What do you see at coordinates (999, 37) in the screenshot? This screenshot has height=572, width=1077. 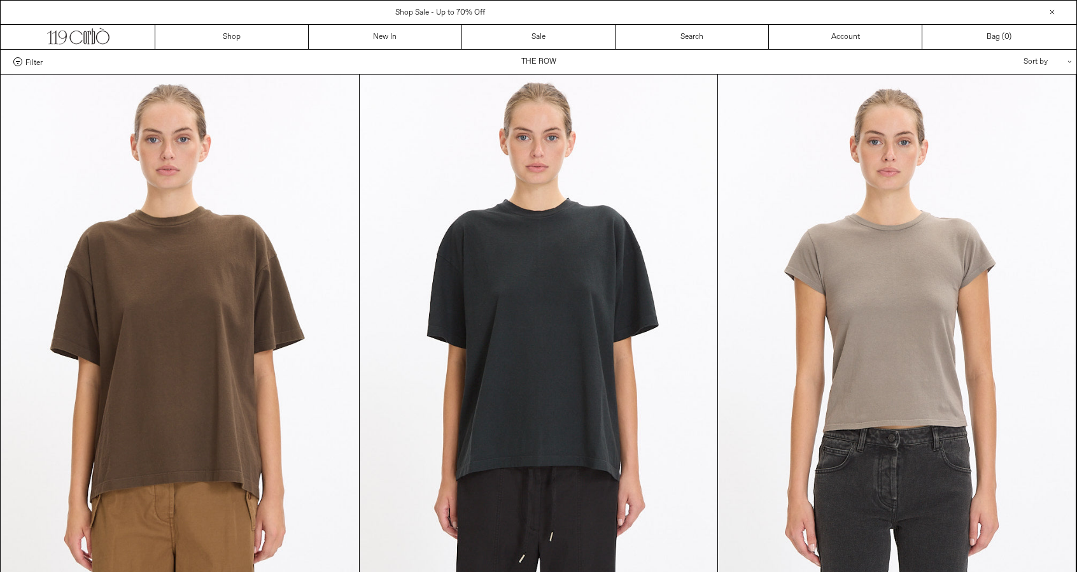 I see `a: Bag ()` at bounding box center [999, 37].